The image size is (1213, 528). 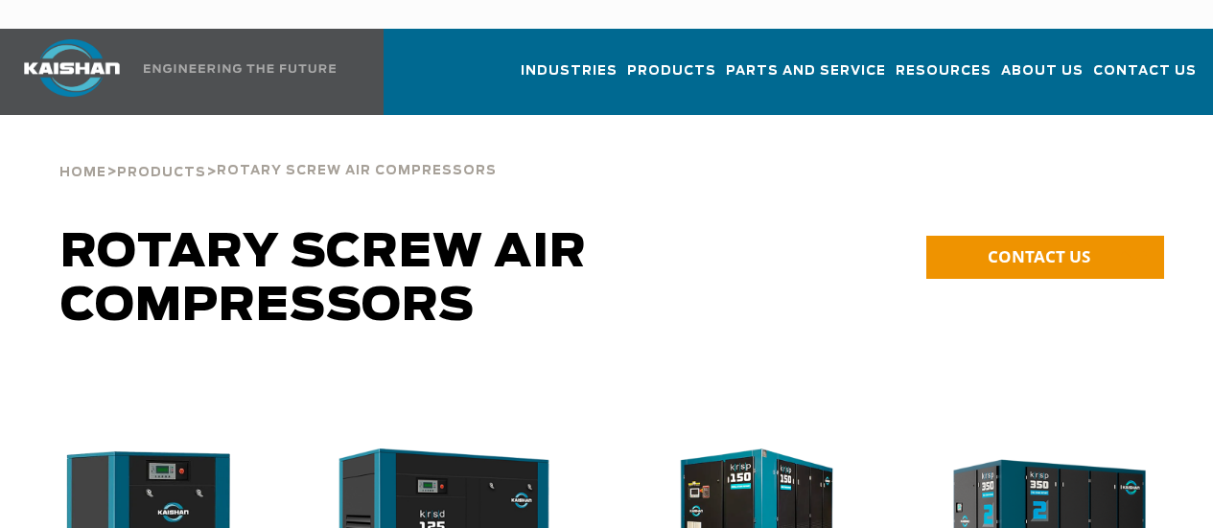 I want to click on span: Industries, so click(x=569, y=71).